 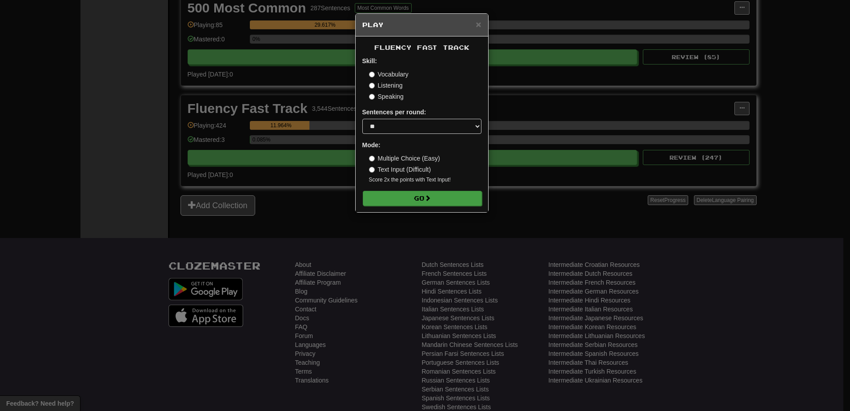 I want to click on input: Text Input (Difficult), so click(x=371, y=169).